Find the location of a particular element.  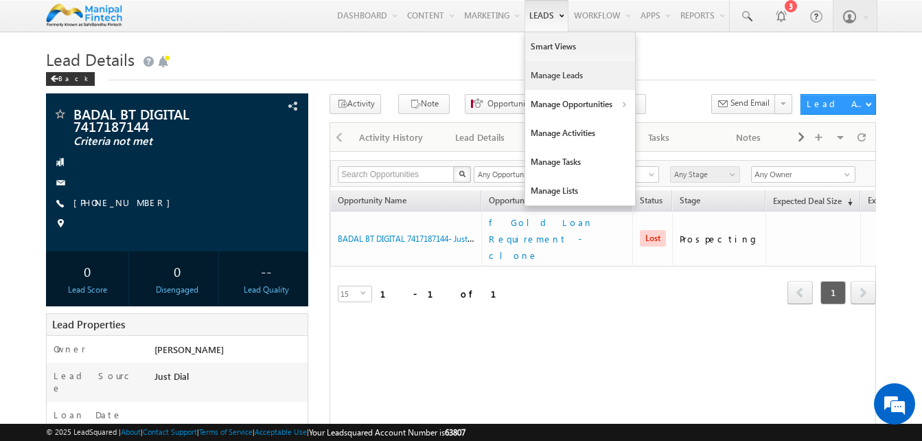

button: Opportunity Form - Stage & Status is located at coordinates (520, 104).